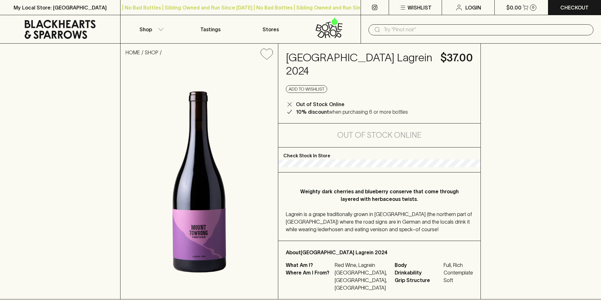 This screenshot has height=301, width=601. What do you see at coordinates (211, 29) in the screenshot?
I see `a: Tastings` at bounding box center [211, 29].